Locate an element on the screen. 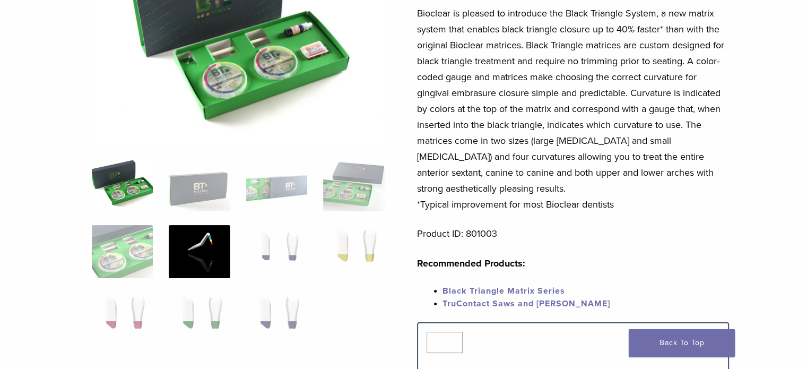 This screenshot has width=807, height=369. a: Black Triangle Matrix Series is located at coordinates (503, 291).